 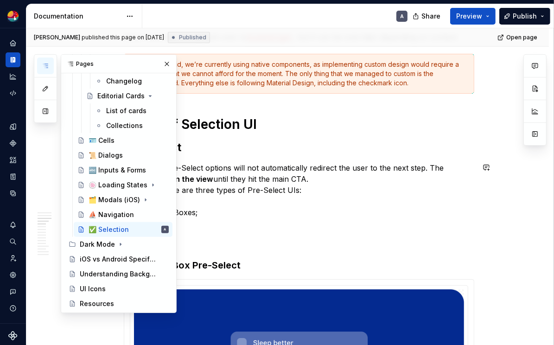 What do you see at coordinates (304, 212) in the screenshot?
I see `p: Horizontal Boxes;` at bounding box center [304, 212].